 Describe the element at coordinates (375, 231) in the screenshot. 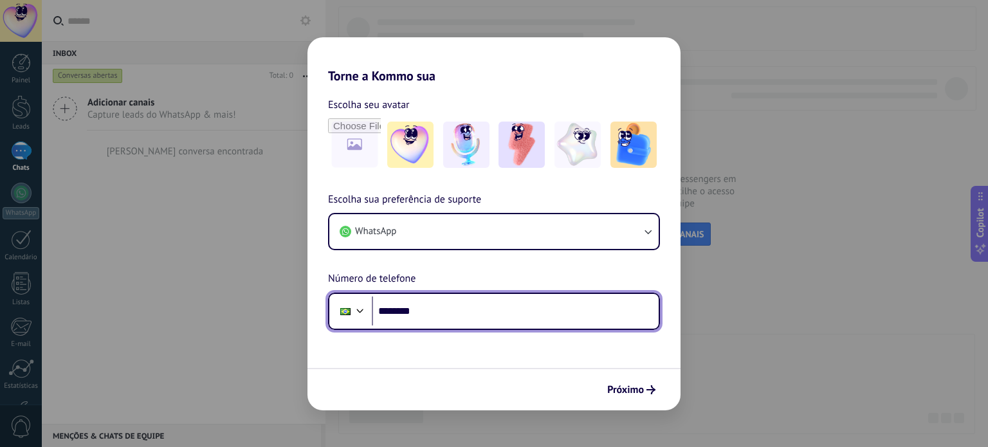

I see `span: WhatsApp` at that location.